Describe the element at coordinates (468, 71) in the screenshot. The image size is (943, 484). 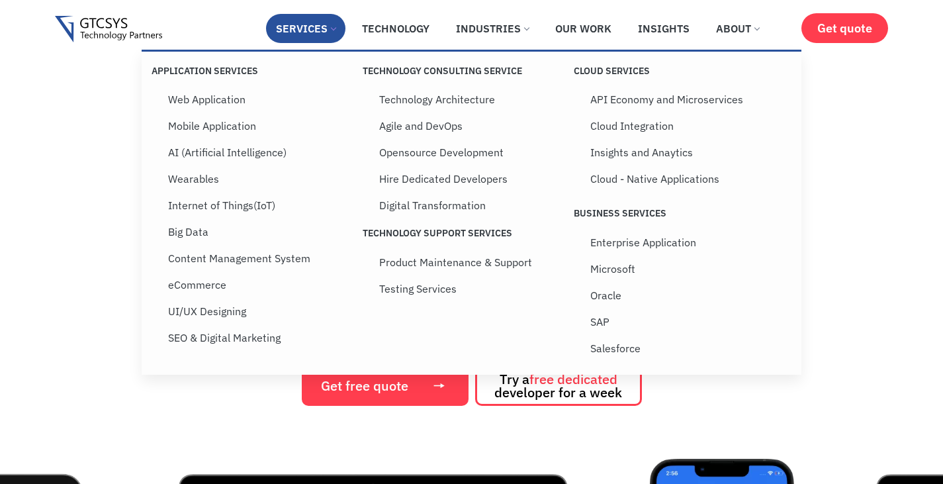
I see `p: Technology Consulting Service` at that location.